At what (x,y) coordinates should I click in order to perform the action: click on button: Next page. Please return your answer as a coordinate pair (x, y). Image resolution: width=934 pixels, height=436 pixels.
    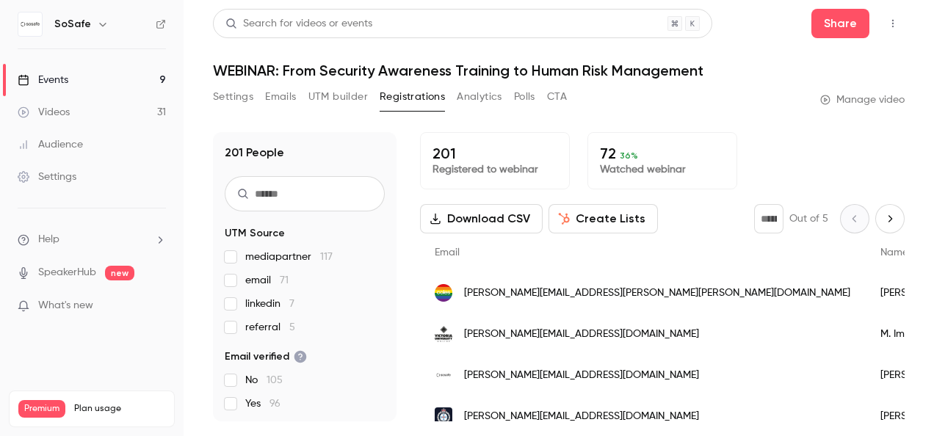
    Looking at the image, I should click on (890, 219).